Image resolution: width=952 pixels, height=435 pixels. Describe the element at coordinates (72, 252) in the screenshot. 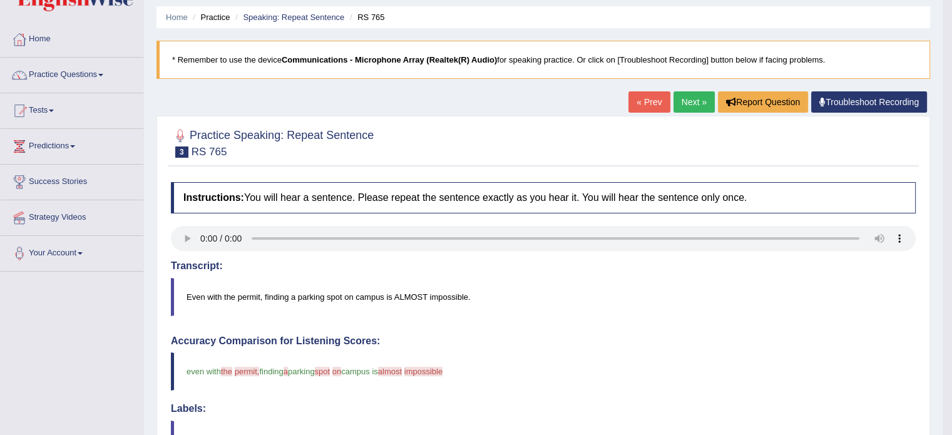

I see `a: Your Account` at that location.